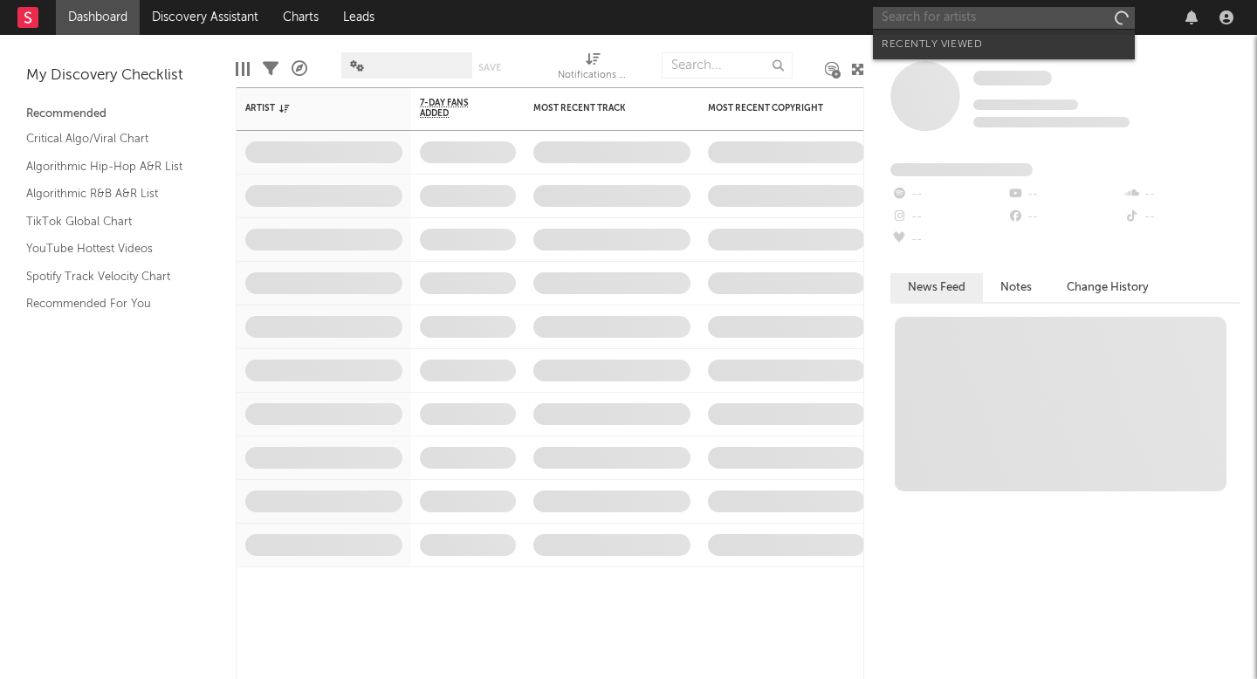 This screenshot has height=679, width=1257. Describe the element at coordinates (773, 108) in the screenshot. I see `div: Most Recent Copyright` at that location.